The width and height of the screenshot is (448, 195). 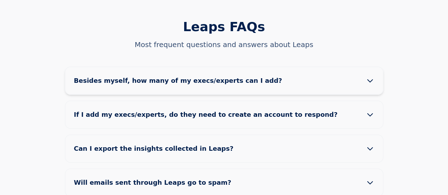 I want to click on span: If I add my execs/experts, do they need to create an account to respond?, so click(x=211, y=115).